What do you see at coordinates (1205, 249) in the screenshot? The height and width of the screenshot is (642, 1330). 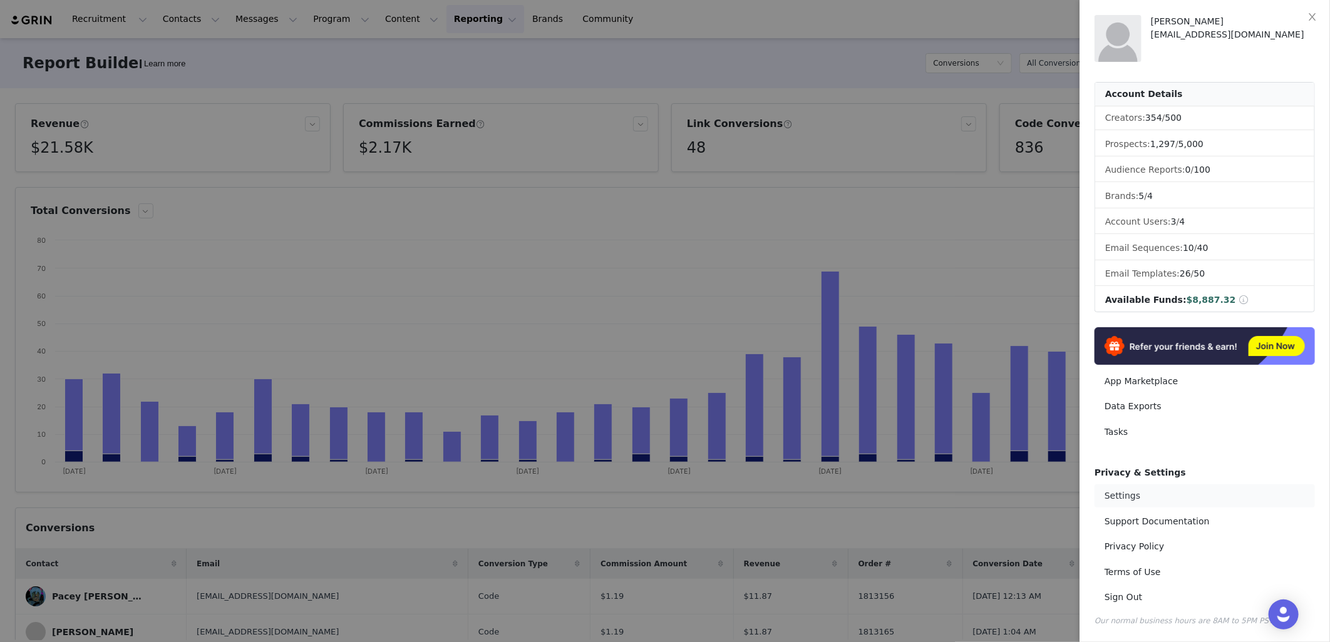 I see `li: Email Sequences:` at bounding box center [1205, 249].